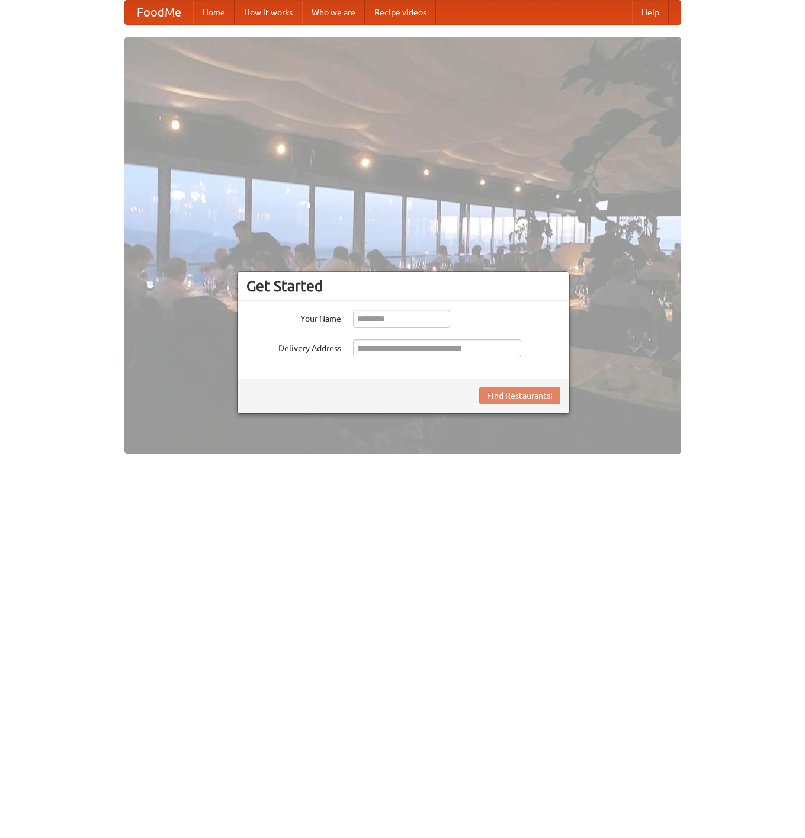  What do you see at coordinates (520, 396) in the screenshot?
I see `button: Find Restaurants!` at bounding box center [520, 396].